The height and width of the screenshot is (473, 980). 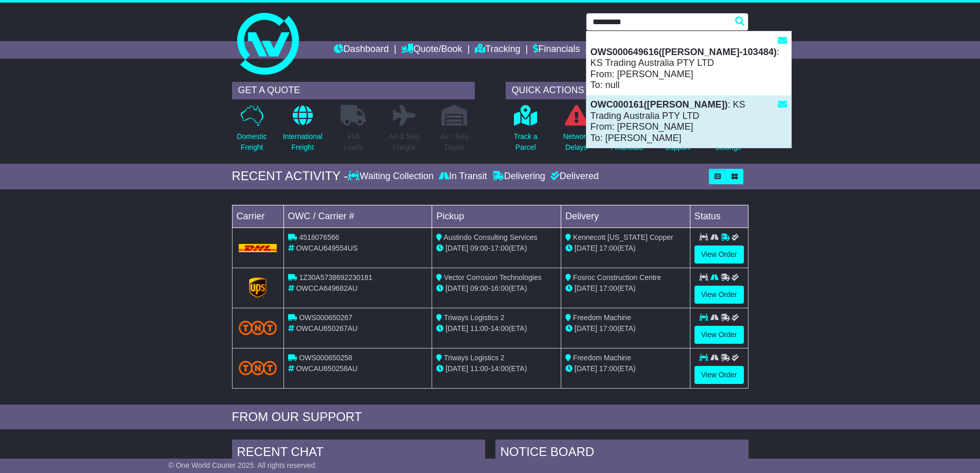 What do you see at coordinates (526, 142) in the screenshot?
I see `p: Track a Parcel` at bounding box center [526, 142].